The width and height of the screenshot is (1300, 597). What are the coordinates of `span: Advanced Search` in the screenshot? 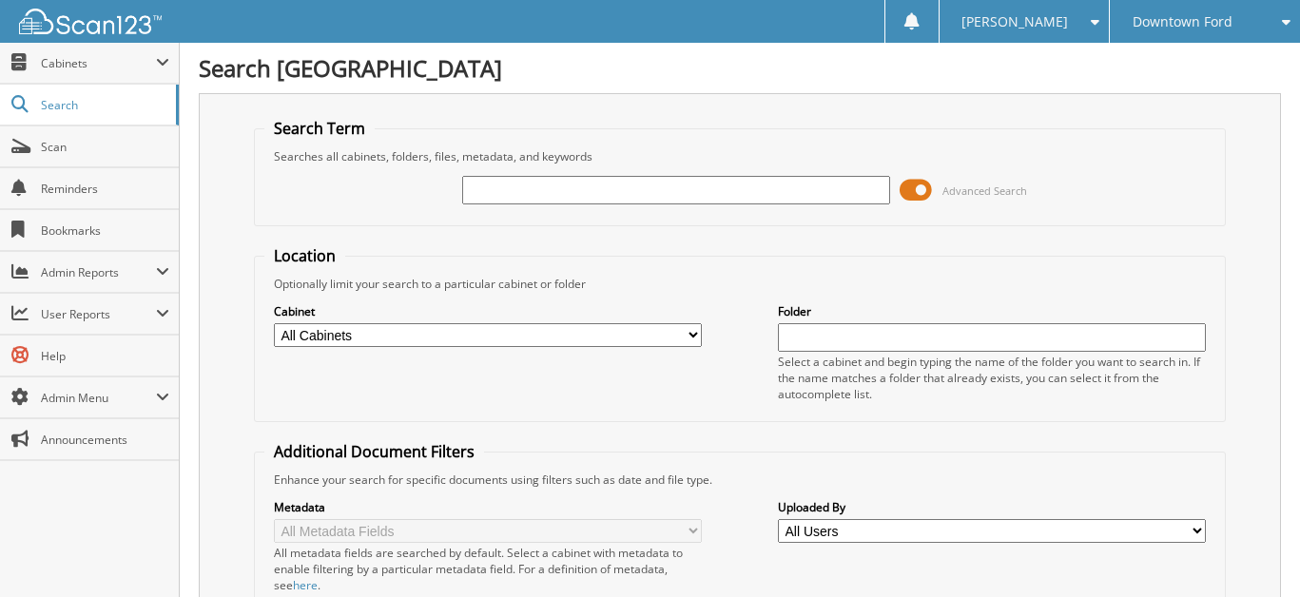 It's located at (984, 190).